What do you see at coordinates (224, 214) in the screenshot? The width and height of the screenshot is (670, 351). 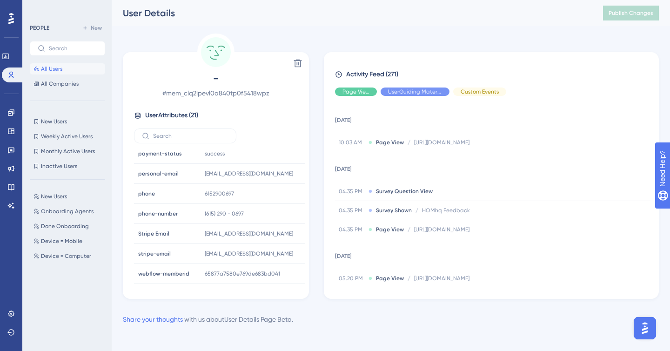 I see `span: (615) 290 - 0697` at bounding box center [224, 214].